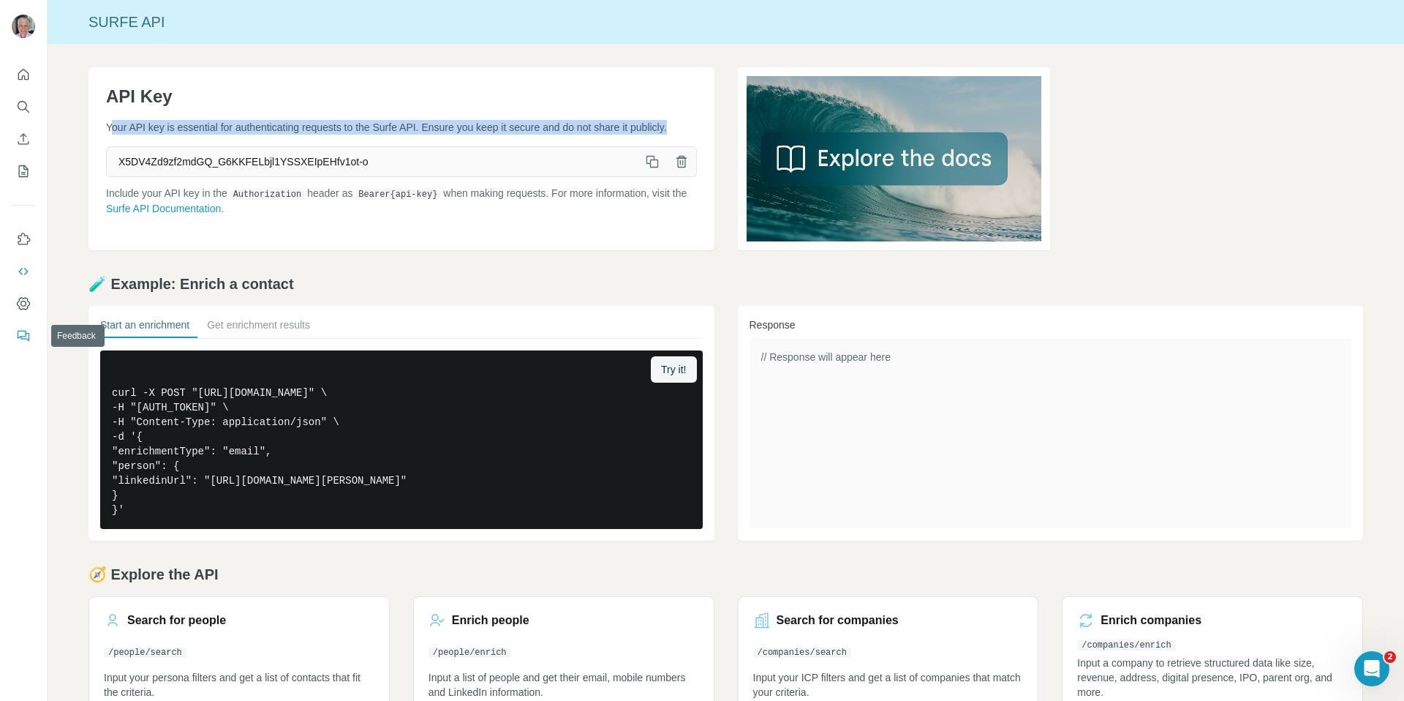 The image size is (1404, 701). Describe the element at coordinates (268, 195) in the screenshot. I see `code: Authorization` at that location.